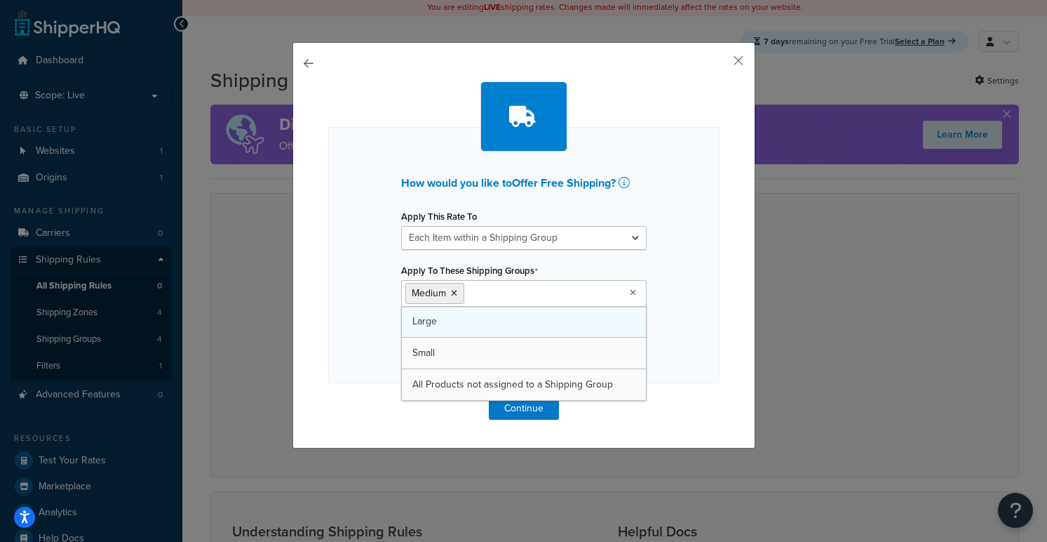  Describe the element at coordinates (524, 353) in the screenshot. I see `a: Small` at that location.